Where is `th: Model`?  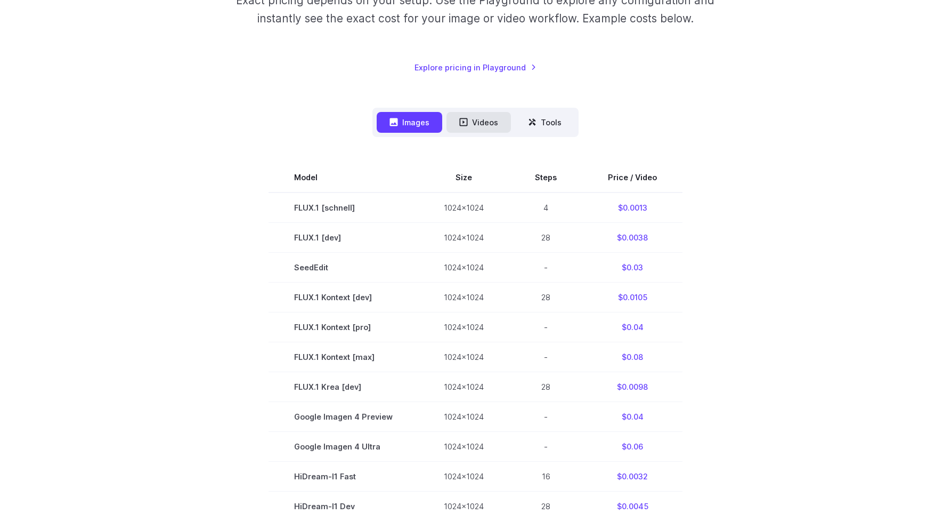
th: Model is located at coordinates (343, 177).